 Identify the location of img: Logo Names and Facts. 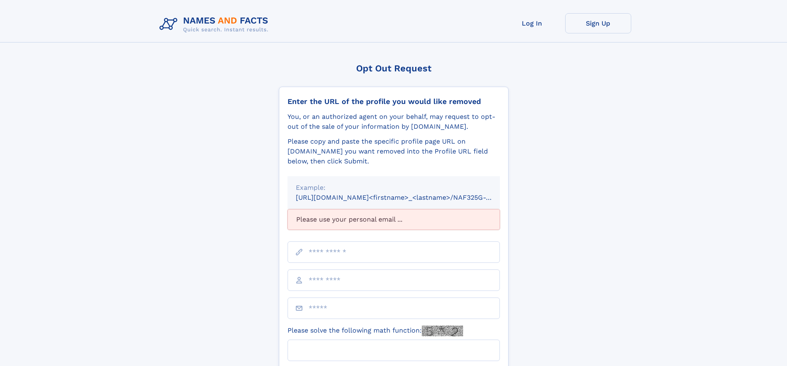
(216, 24).